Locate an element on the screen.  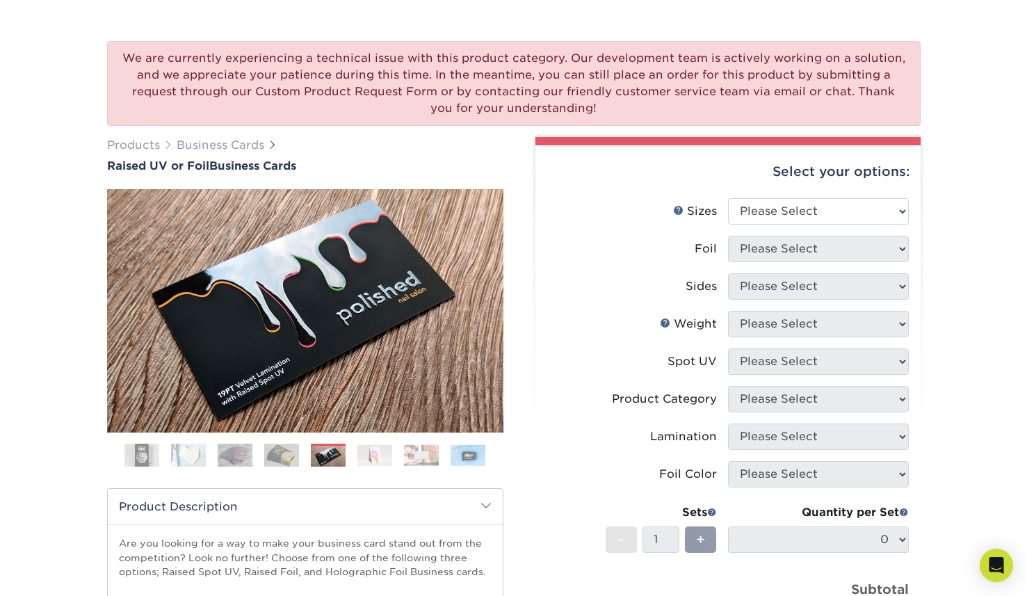
a: Business Cards is located at coordinates (220, 145).